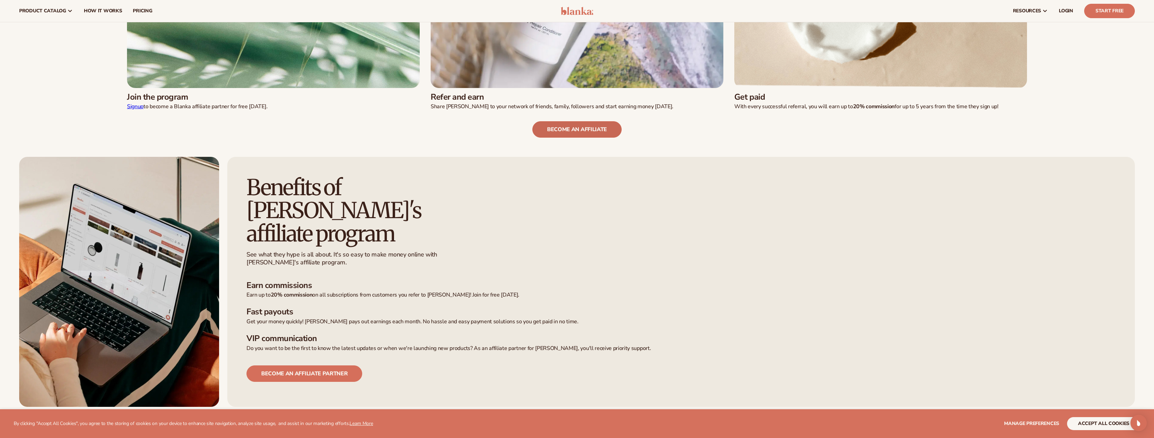  I want to click on h3: Fast payouts, so click(681, 311).